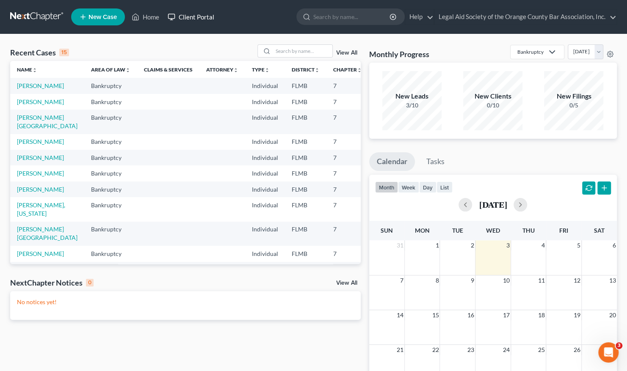 Image resolution: width=627 pixels, height=371 pixels. I want to click on button: month, so click(386, 187).